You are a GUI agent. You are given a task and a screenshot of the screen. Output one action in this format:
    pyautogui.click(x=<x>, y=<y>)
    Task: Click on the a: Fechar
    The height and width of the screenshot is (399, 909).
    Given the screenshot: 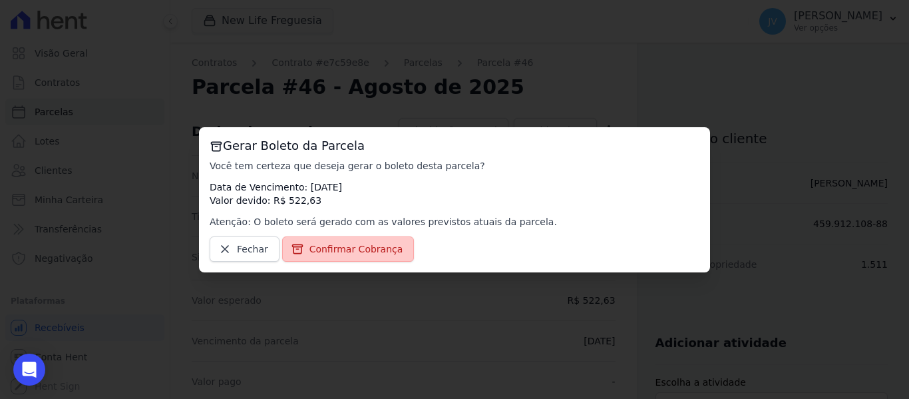 What is the action you would take?
    pyautogui.click(x=244, y=249)
    